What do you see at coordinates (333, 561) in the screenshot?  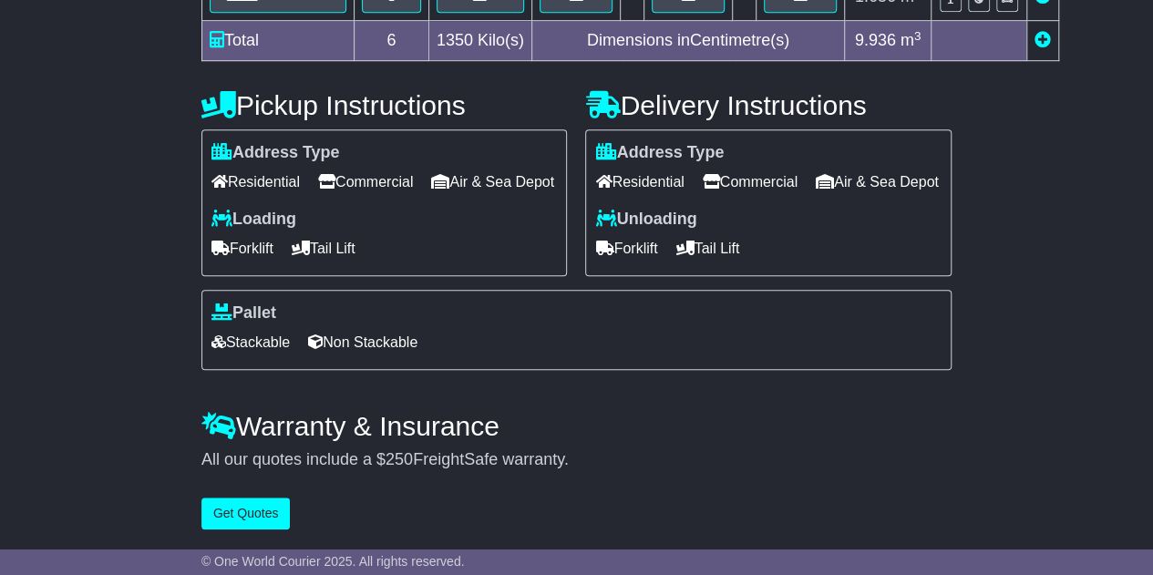 I see `span: © One World Courier 2025. All rights reserved.` at bounding box center [333, 561].